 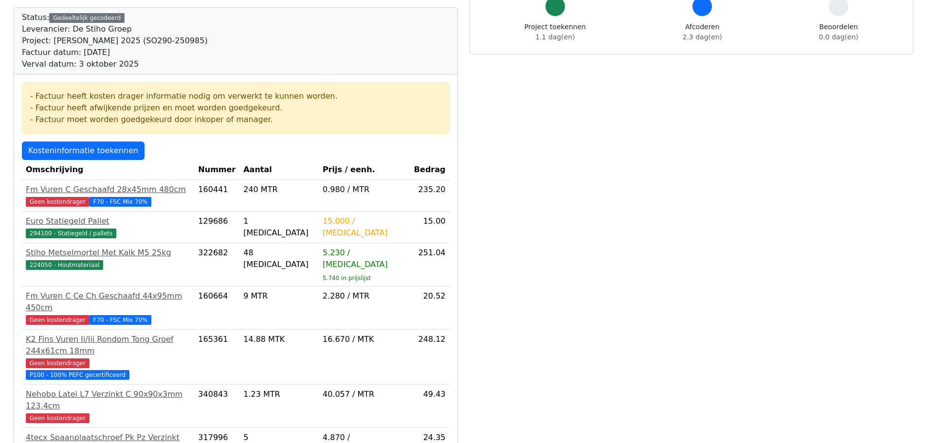 What do you see at coordinates (279, 296) in the screenshot?
I see `div: 9 MTR` at bounding box center [279, 296].